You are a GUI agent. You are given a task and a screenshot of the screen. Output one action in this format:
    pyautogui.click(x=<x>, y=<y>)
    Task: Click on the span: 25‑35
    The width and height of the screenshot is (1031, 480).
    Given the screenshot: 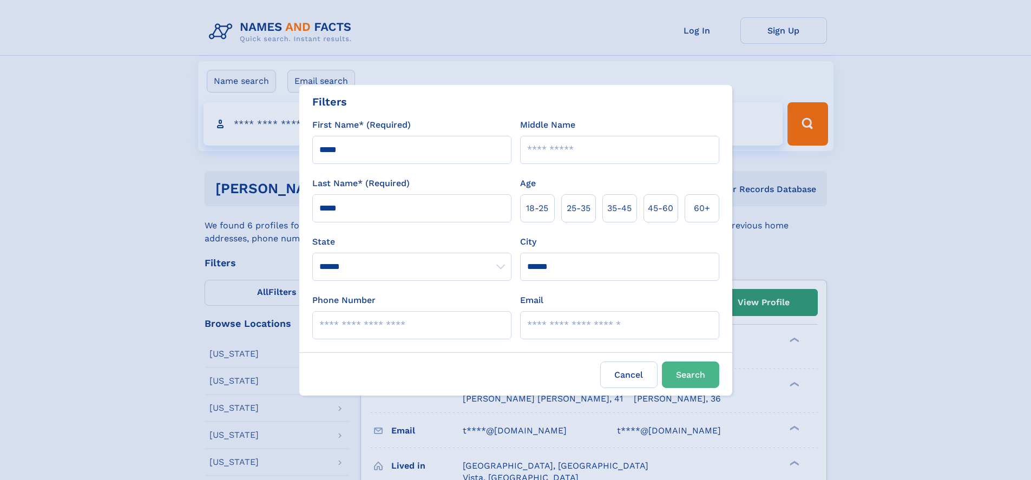 What is the action you would take?
    pyautogui.click(x=578, y=208)
    